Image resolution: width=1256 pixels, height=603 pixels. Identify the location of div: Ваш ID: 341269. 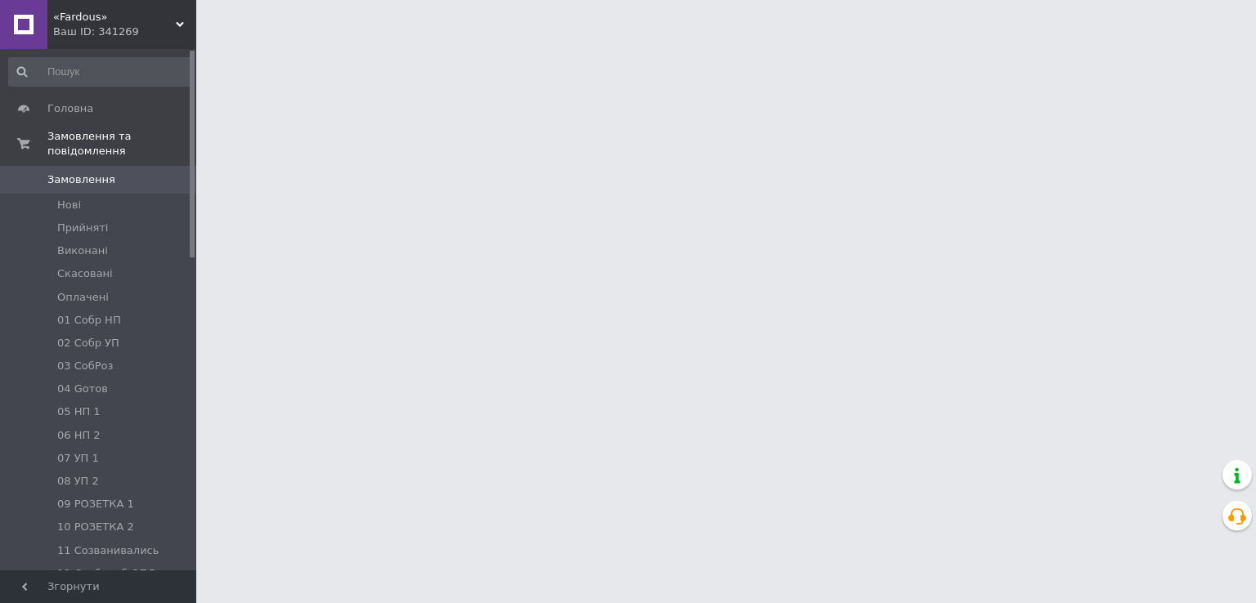
(124, 32).